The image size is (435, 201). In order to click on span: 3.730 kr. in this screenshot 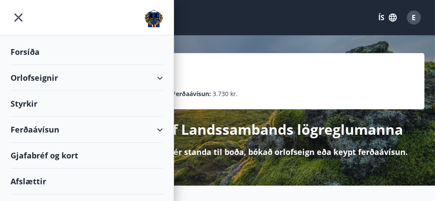, I will do `click(225, 94)`.